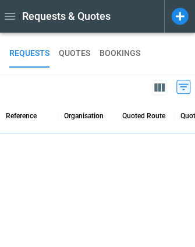 The height and width of the screenshot is (247, 195). Describe the element at coordinates (66, 16) in the screenshot. I see `h1: Requests & Quotes` at that location.